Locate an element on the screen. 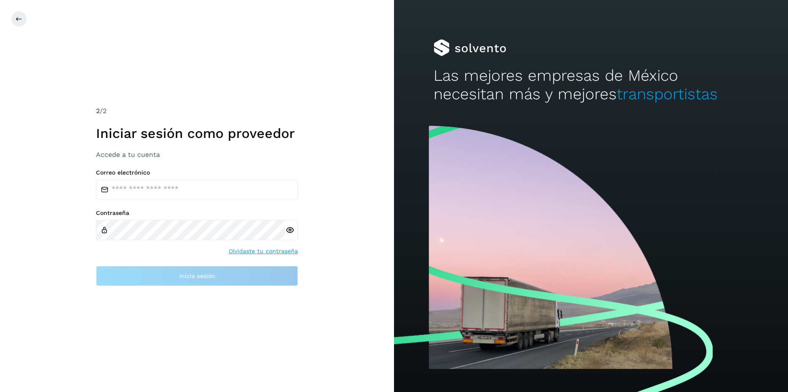 The width and height of the screenshot is (788, 392). label: Correo electrónico is located at coordinates (197, 173).